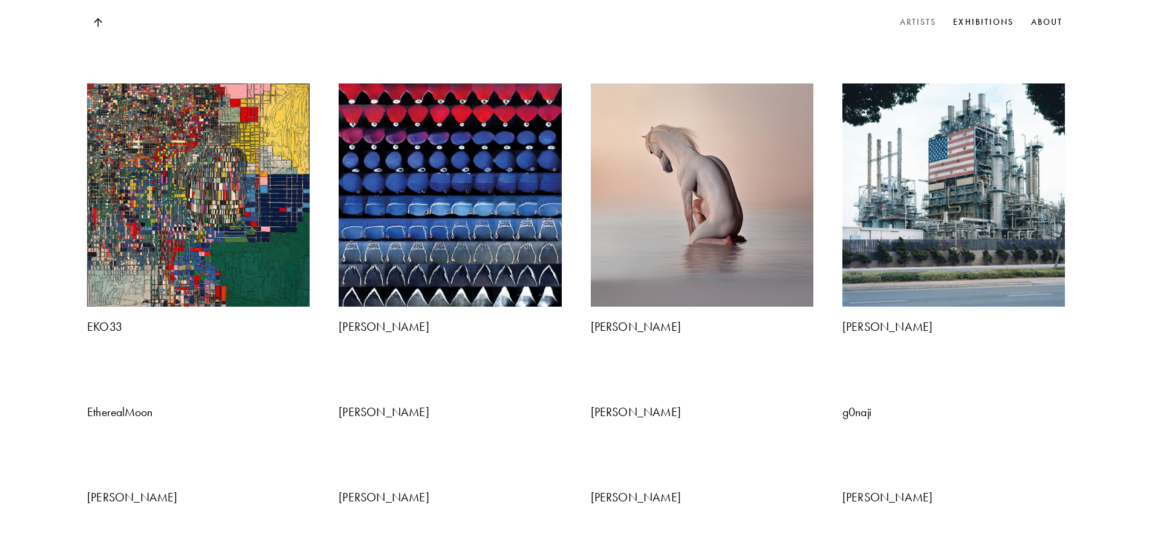 This screenshot has width=1152, height=551. What do you see at coordinates (918, 22) in the screenshot?
I see `a: Artists` at bounding box center [918, 22].